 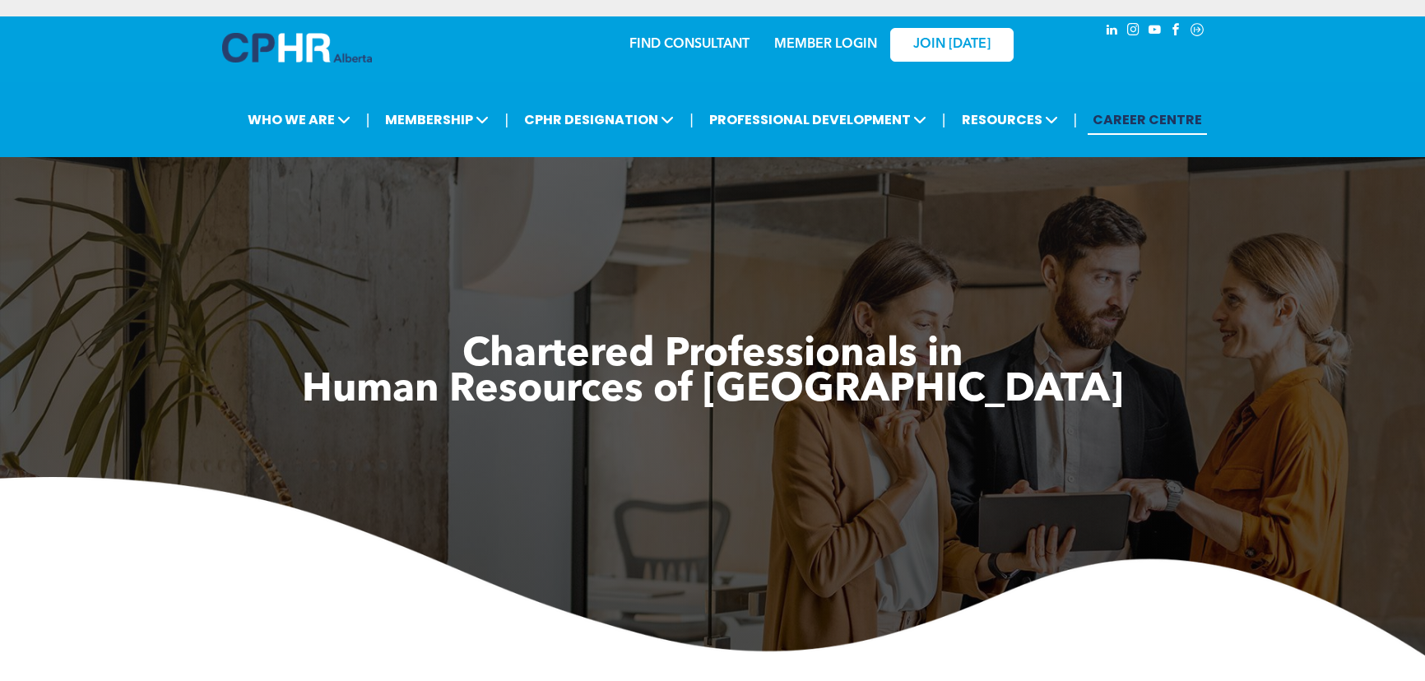 What do you see at coordinates (825, 44) in the screenshot?
I see `a: MEMBER LOGIN` at bounding box center [825, 44].